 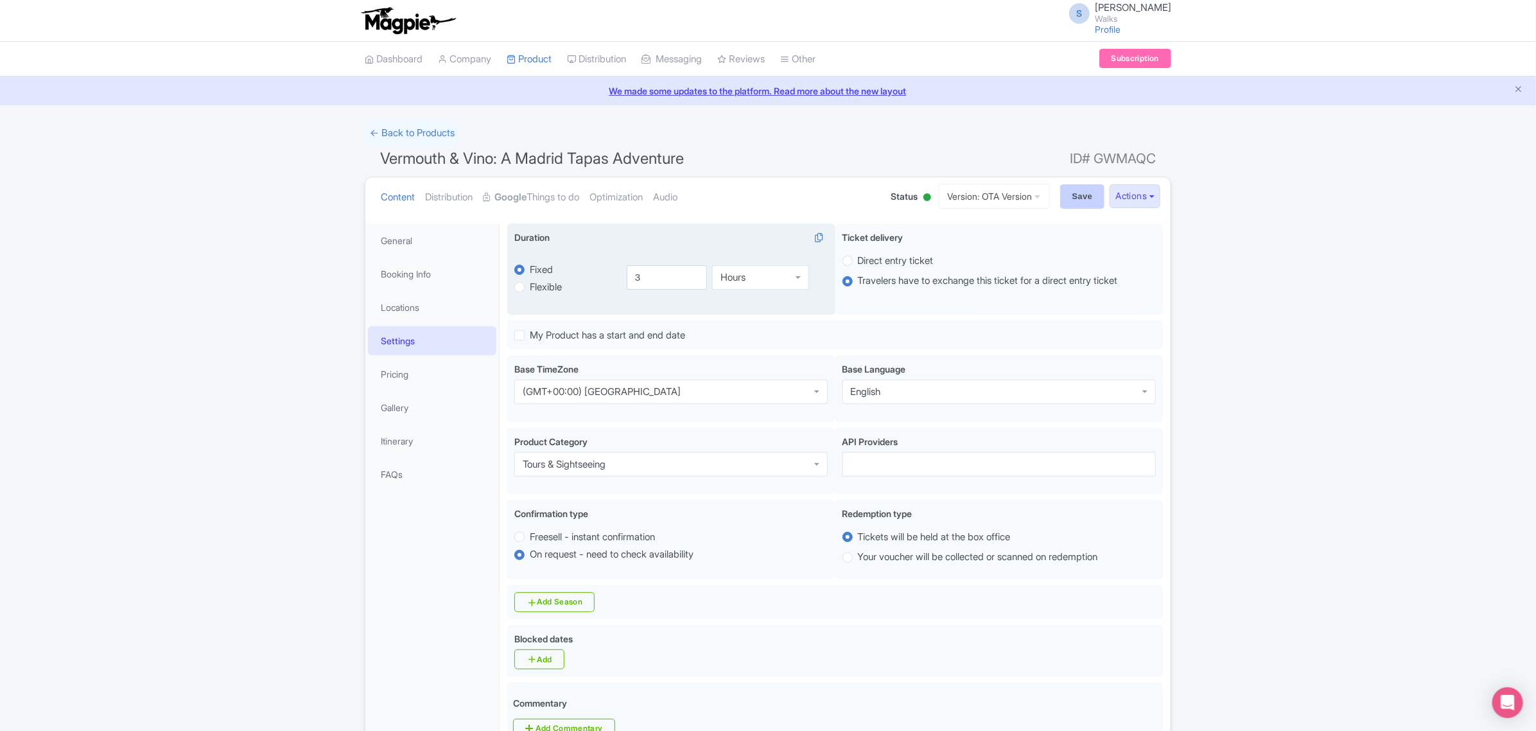 What do you see at coordinates (877, 513) in the screenshot?
I see `span: Redemption type` at bounding box center [877, 513].